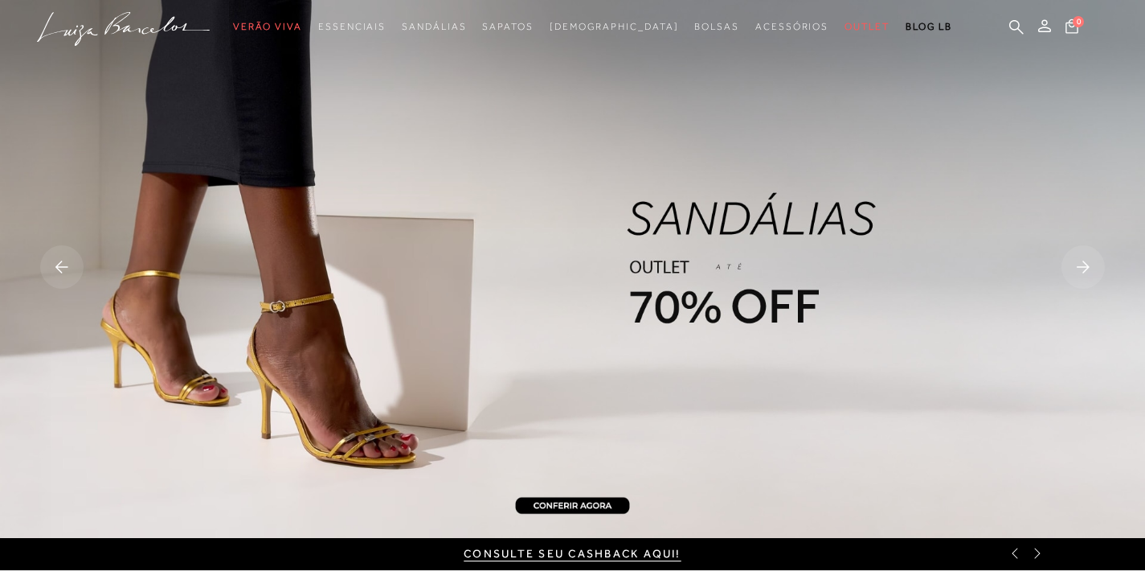 This screenshot has height=588, width=1145. Describe the element at coordinates (352, 27) in the screenshot. I see `span: Essenciais` at that location.